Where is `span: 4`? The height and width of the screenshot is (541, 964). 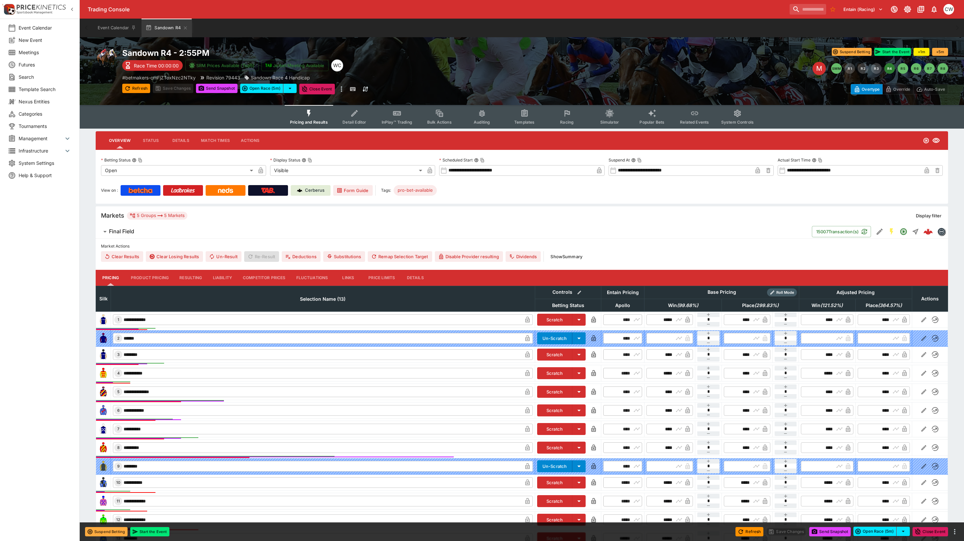 span: 4 is located at coordinates (118, 373).